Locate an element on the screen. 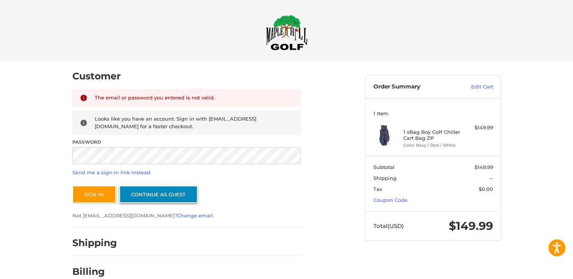 This screenshot has height=279, width=573. h3: Order Summary is located at coordinates (414, 87).